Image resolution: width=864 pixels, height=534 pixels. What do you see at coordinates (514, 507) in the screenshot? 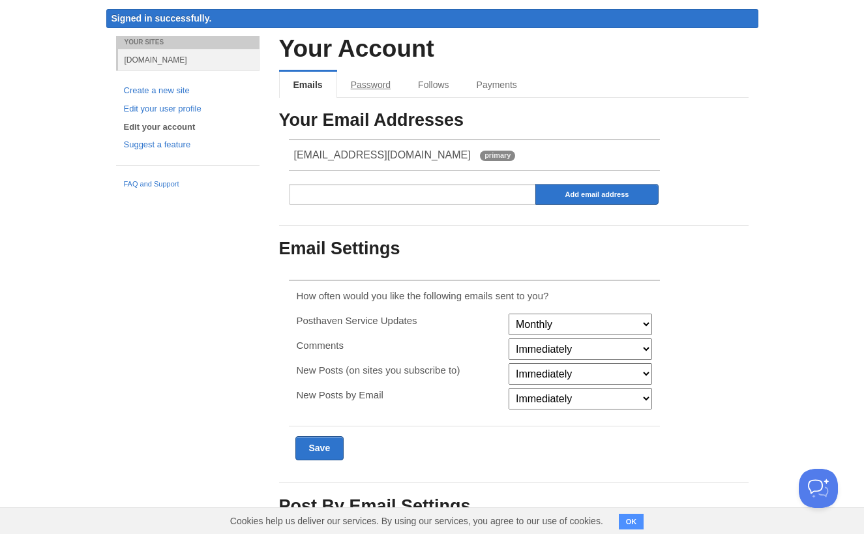
I see `h3: Post By Email Settings` at bounding box center [514, 507].